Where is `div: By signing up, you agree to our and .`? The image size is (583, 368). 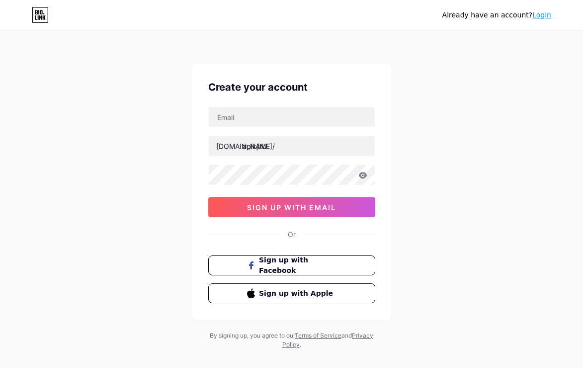 div: By signing up, you agree to our and . is located at coordinates (292, 340).